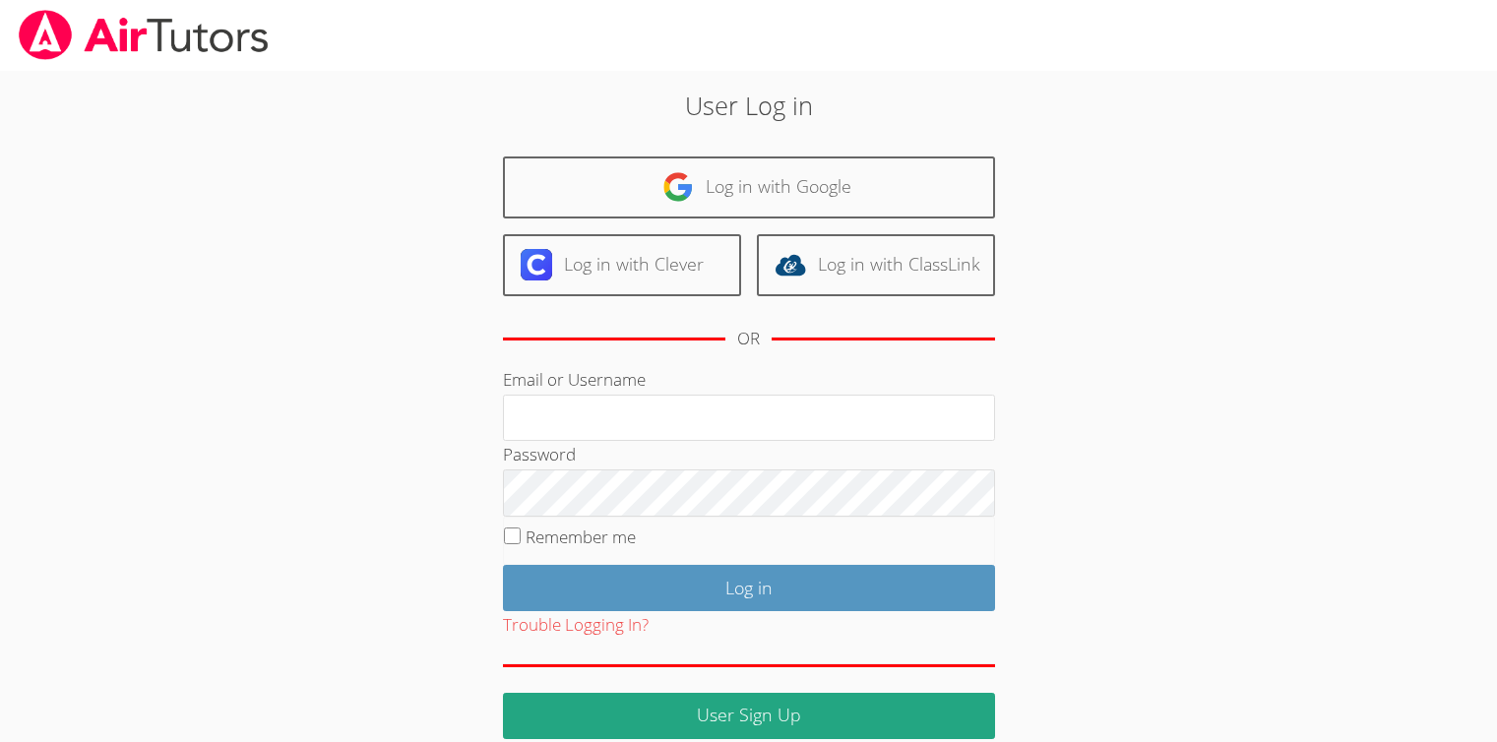  What do you see at coordinates (748, 105) in the screenshot?
I see `h2: User Log in` at bounding box center [748, 105].